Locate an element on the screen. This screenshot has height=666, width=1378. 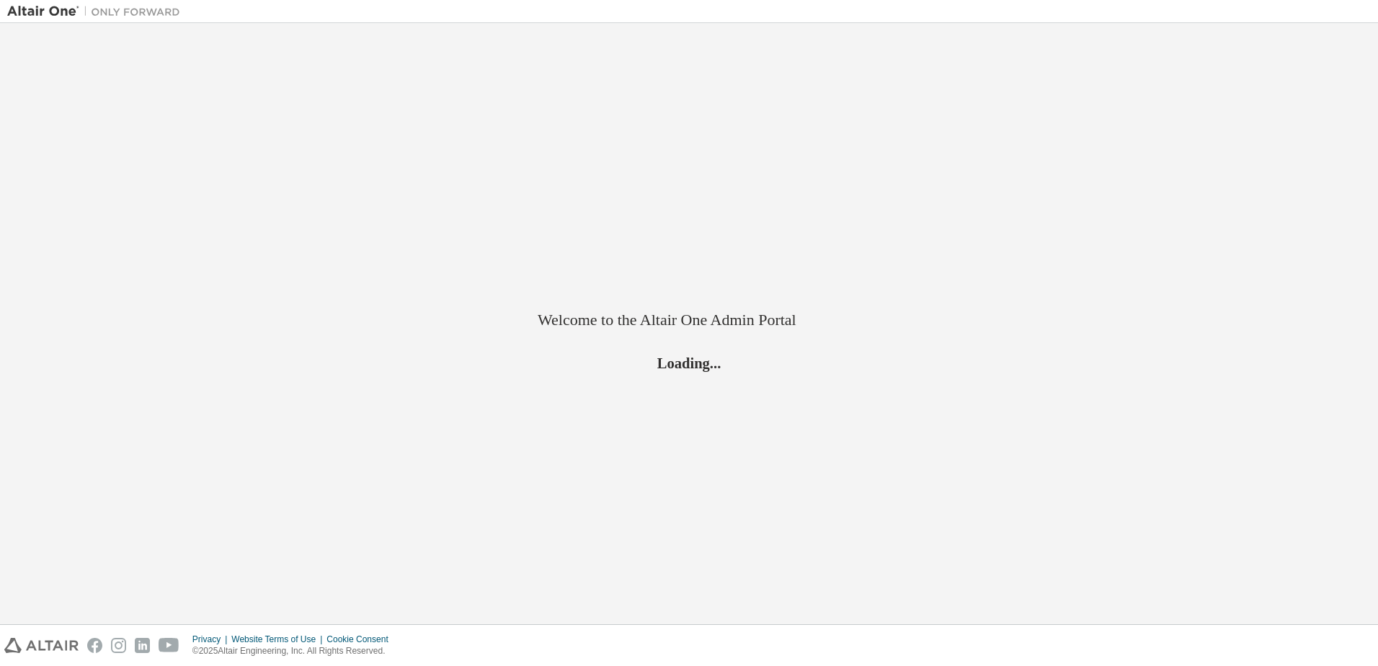
img: youtube.svg is located at coordinates (169, 645).